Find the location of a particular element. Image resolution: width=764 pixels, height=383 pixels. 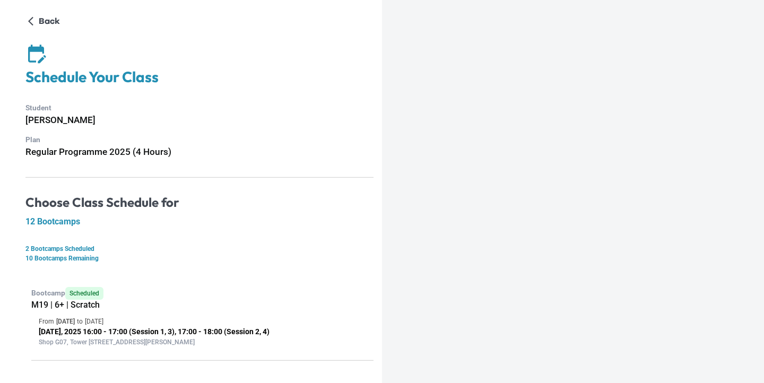

h5: 12 Bootcamps is located at coordinates (200, 222).